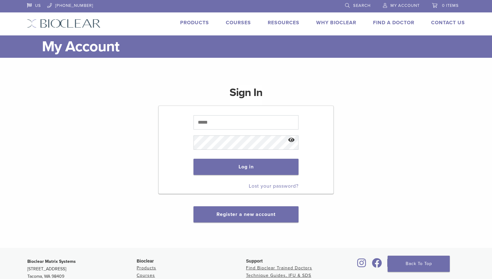 The height and width of the screenshot is (279, 492). Describe the element at coordinates (284, 23) in the screenshot. I see `a: Resources` at that location.